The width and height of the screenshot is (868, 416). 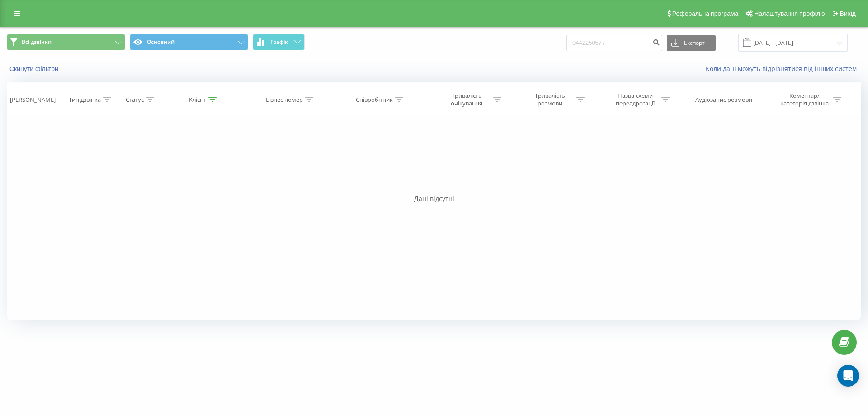 I want to click on button: Експорт, so click(x=692, y=43).